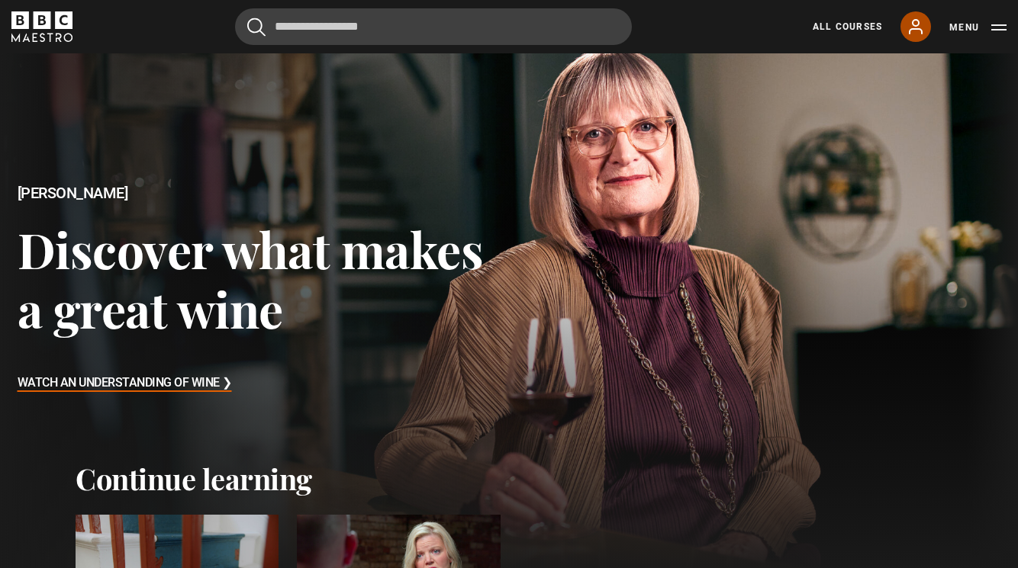 The width and height of the screenshot is (1018, 568). I want to click on svg: BBC Maestro, so click(42, 27).